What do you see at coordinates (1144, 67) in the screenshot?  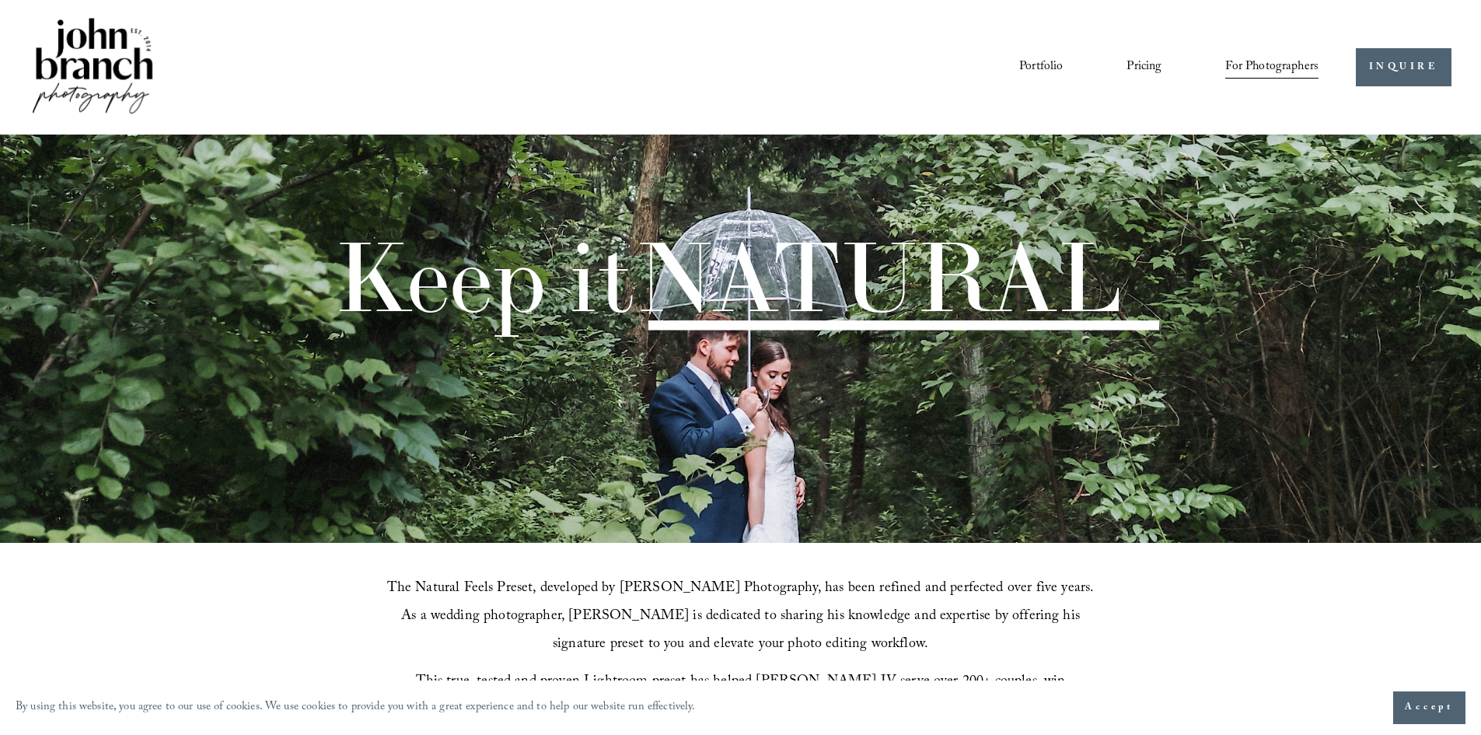 I see `a: Pricing` at bounding box center [1144, 67].